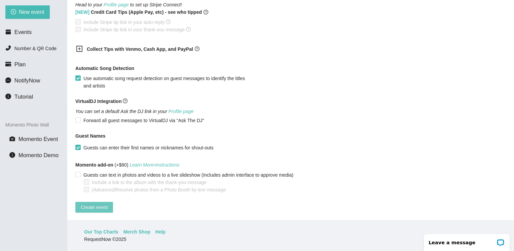 This screenshot has height=251, width=514. Describe the element at coordinates (24, 97) in the screenshot. I see `span: Tutorial` at that location.